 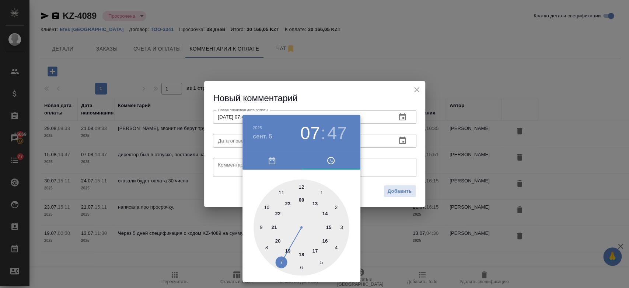 I want to click on h4: сент. 5, so click(x=262, y=136).